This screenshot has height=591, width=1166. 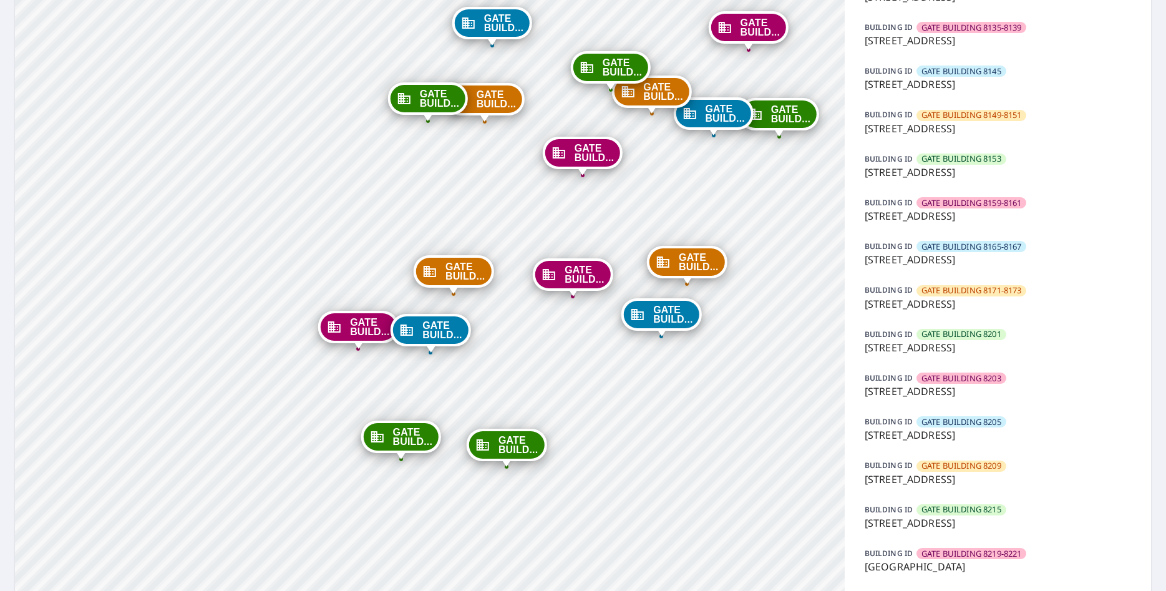 I want to click on span: GATE BUILDING 8159-8161, so click(x=971, y=203).